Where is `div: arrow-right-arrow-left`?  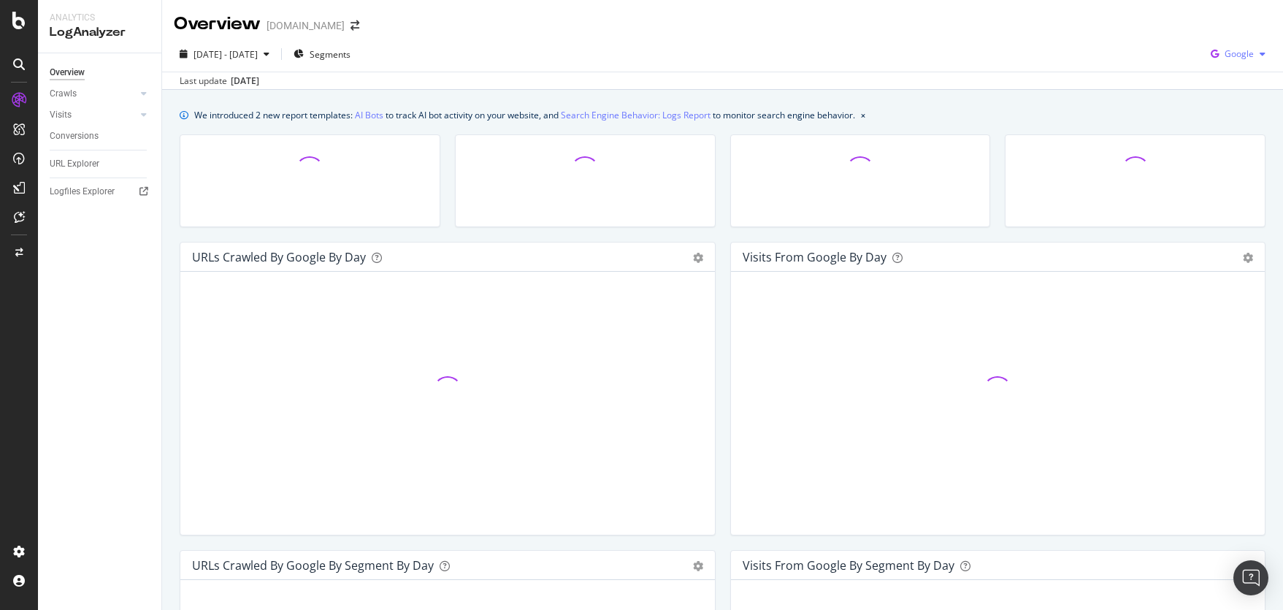
div: arrow-right-arrow-left is located at coordinates (355, 26).